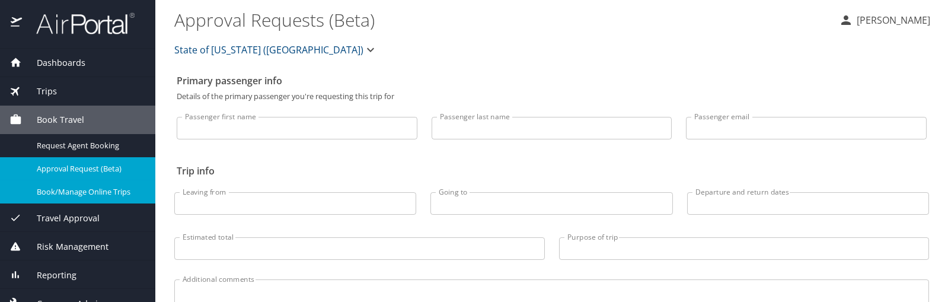 The width and height of the screenshot is (948, 302). I want to click on h1: Approval Requests (Beta), so click(502, 20).